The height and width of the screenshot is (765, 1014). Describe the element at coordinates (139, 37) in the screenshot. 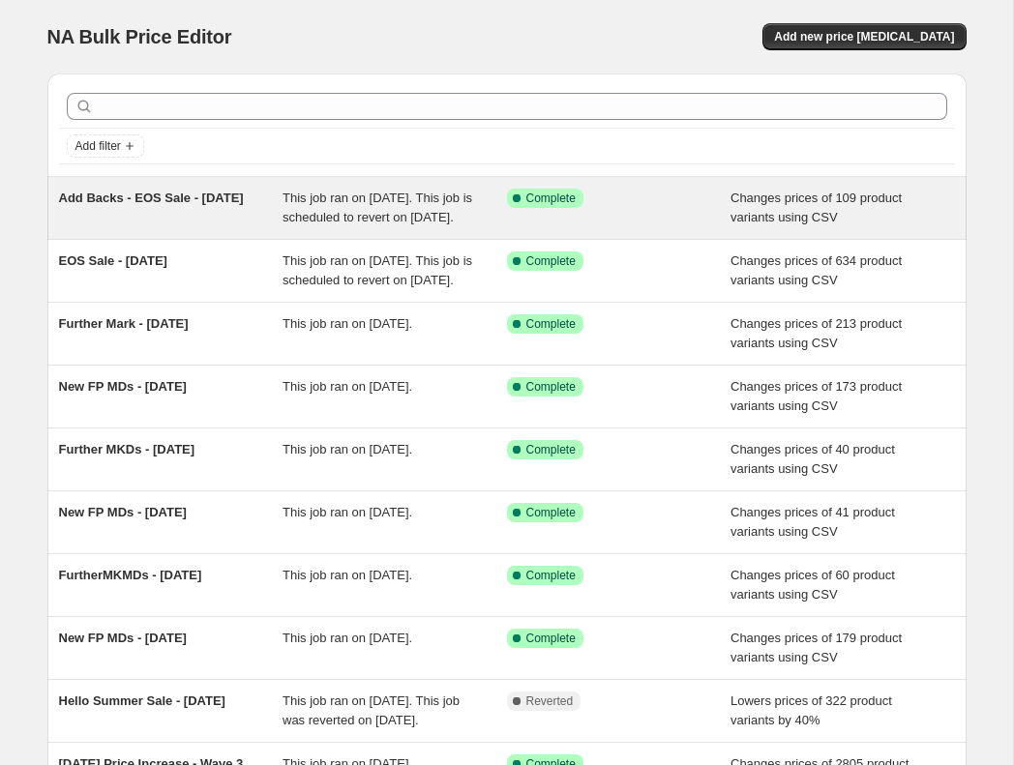

I see `span: NA Bulk Price Editor` at that location.